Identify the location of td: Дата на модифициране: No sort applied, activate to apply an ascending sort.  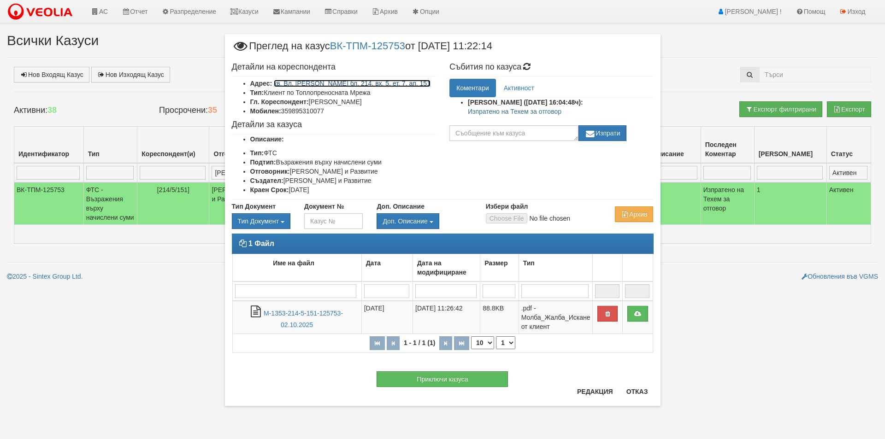
(446, 268).